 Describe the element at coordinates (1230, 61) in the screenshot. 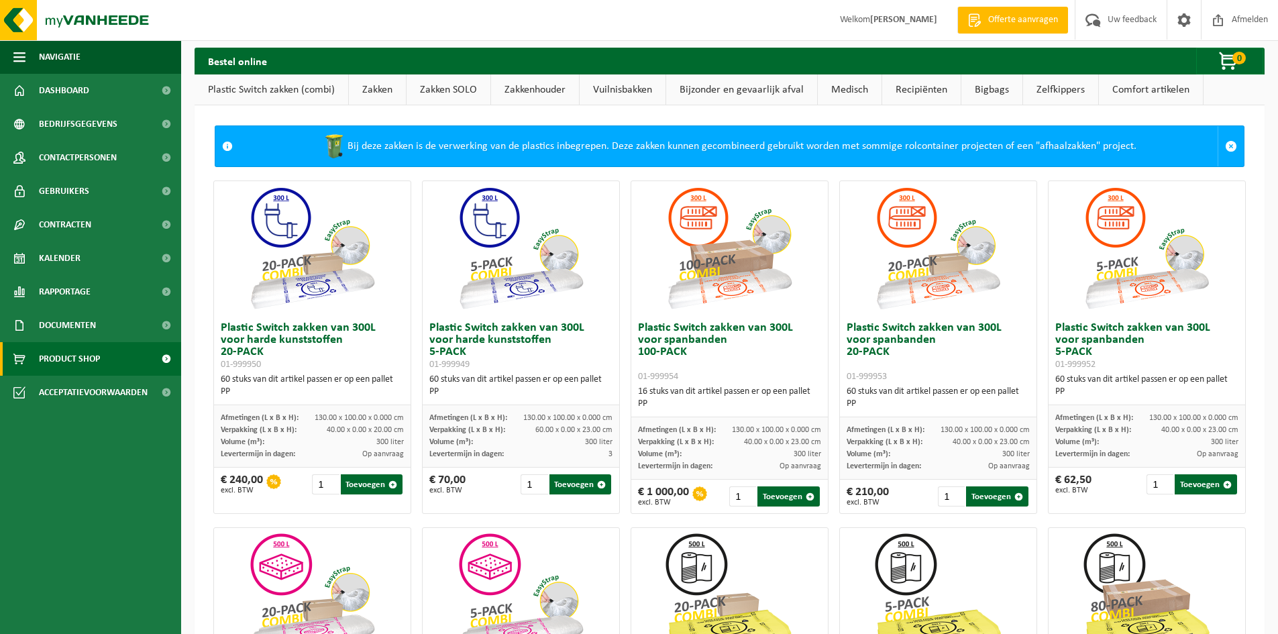

I see `button: 0` at that location.